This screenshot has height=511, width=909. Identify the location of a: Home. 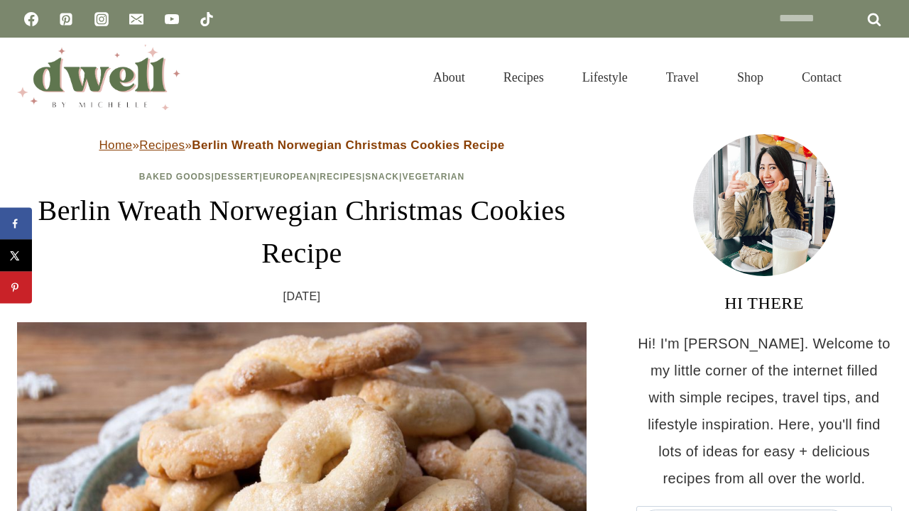
(115, 145).